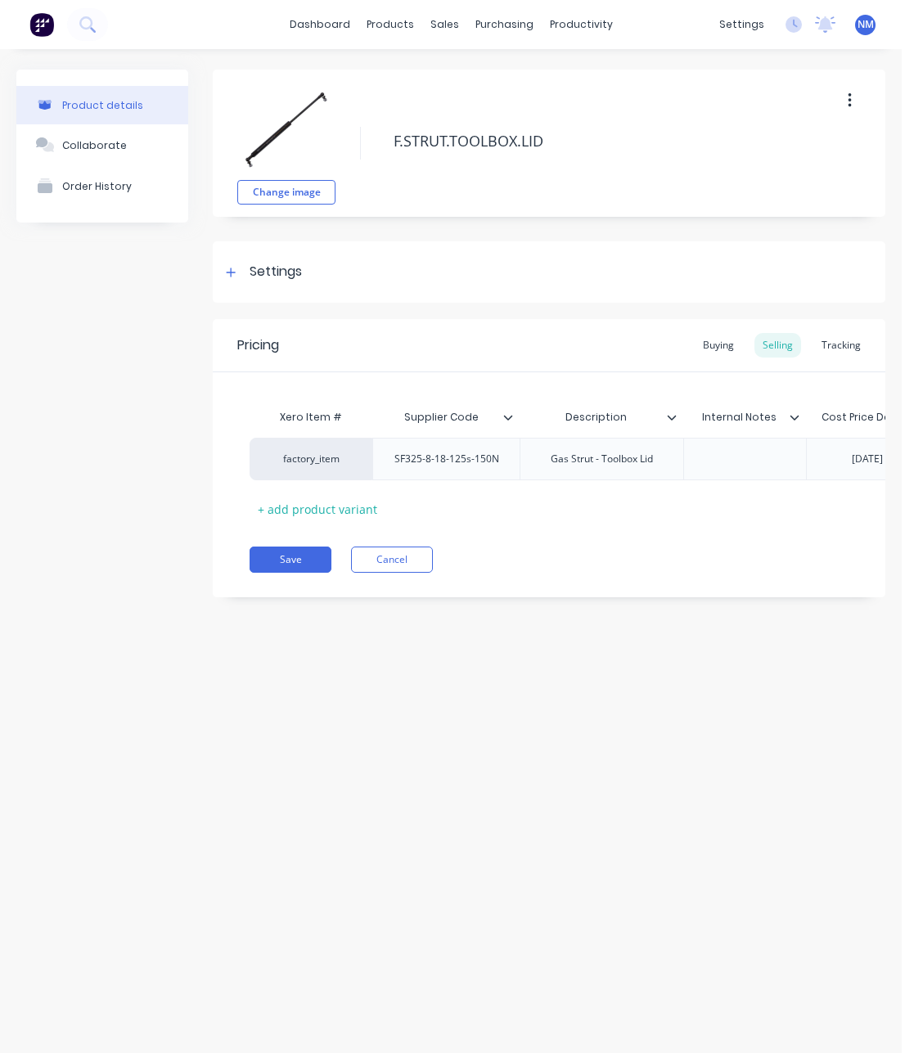  I want to click on button: Cancel, so click(392, 560).